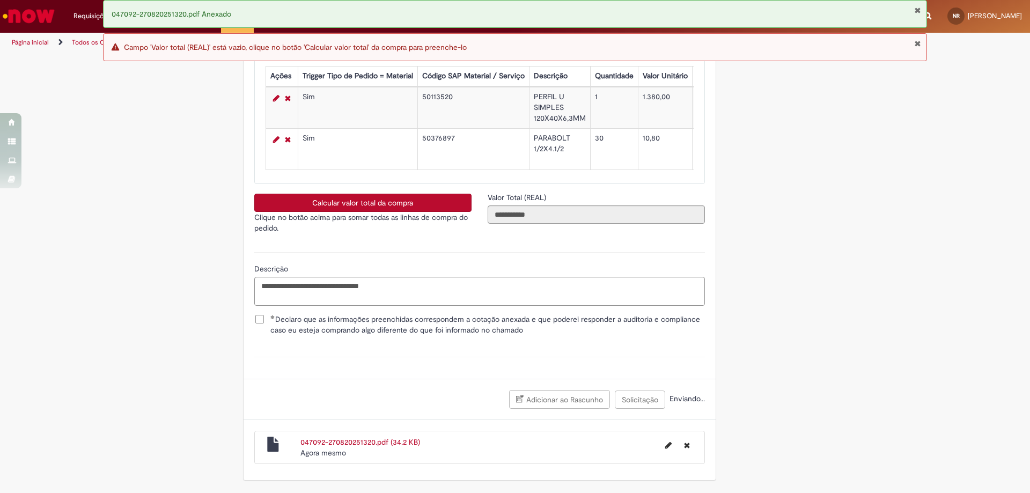 The height and width of the screenshot is (493, 1030). I want to click on span: Enviando..., so click(686, 399).